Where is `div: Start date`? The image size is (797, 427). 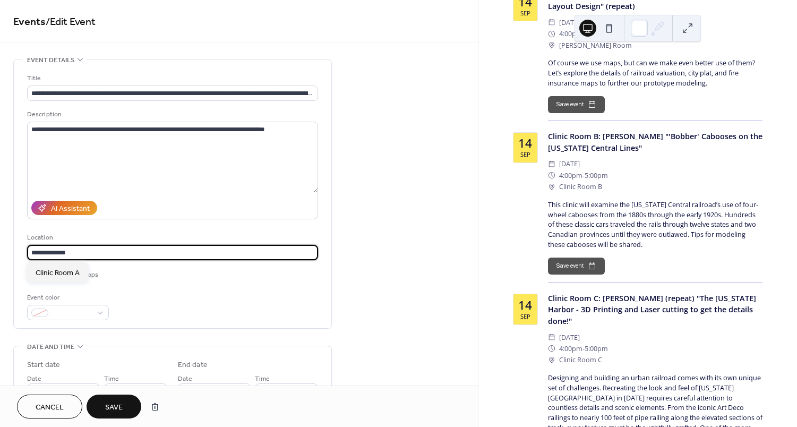
div: Start date is located at coordinates (44, 365).